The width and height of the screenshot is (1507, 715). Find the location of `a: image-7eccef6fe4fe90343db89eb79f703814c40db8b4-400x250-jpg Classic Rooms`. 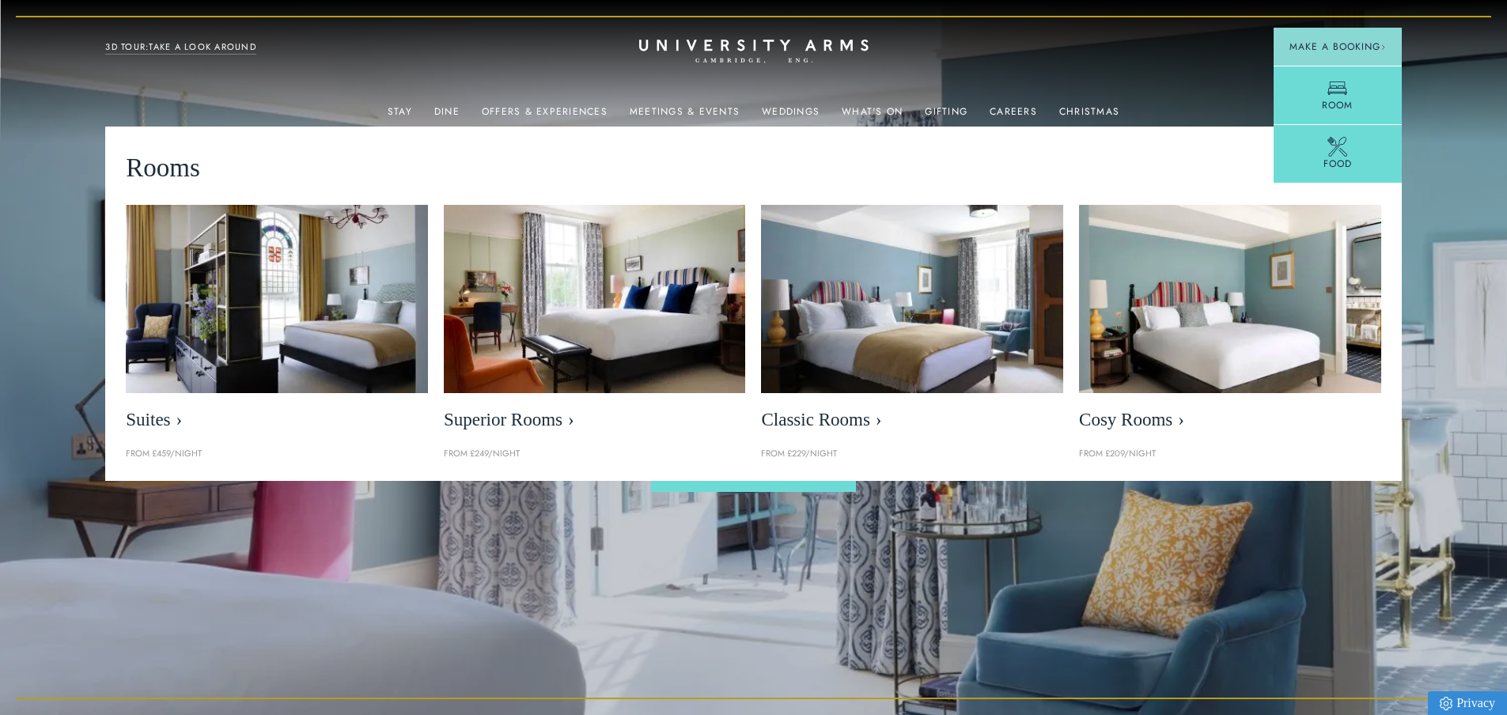

a: image-7eccef6fe4fe90343db89eb79f703814c40db8b4-400x250-jpg Classic Rooms is located at coordinates (912, 322).